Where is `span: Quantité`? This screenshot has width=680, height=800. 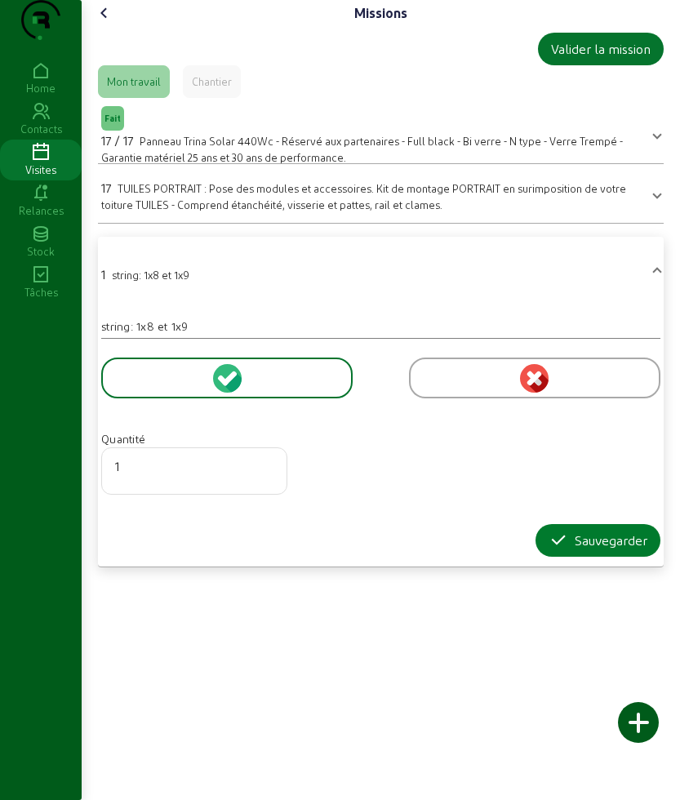 span: Quantité is located at coordinates (123, 438).